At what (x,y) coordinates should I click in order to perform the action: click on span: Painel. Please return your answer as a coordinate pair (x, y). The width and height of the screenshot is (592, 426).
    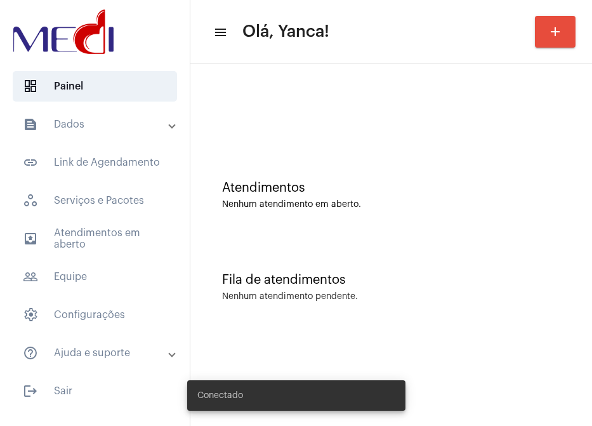
    Looking at the image, I should click on (95, 86).